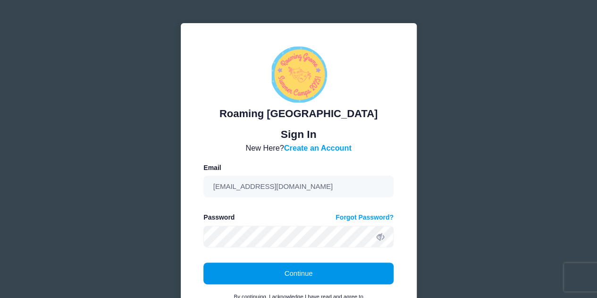 The image size is (597, 298). I want to click on label: Email, so click(212, 168).